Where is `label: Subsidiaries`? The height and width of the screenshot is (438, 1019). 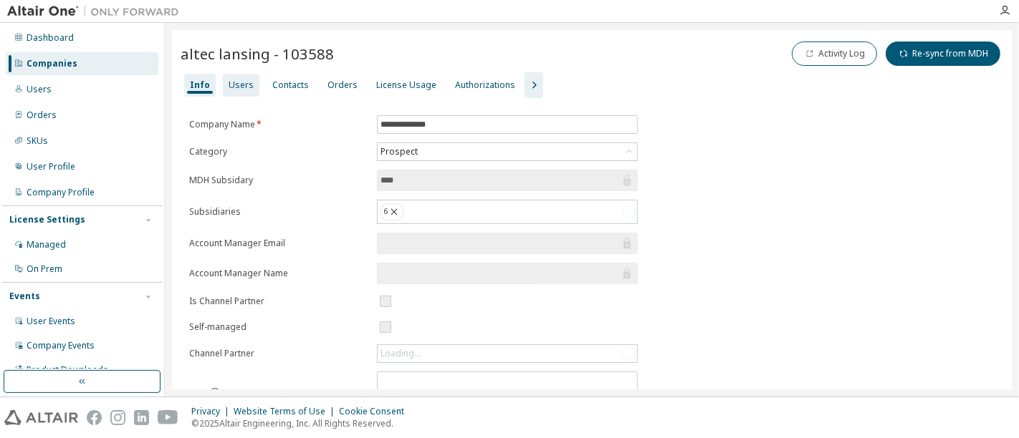
label: Subsidiaries is located at coordinates (279, 212).